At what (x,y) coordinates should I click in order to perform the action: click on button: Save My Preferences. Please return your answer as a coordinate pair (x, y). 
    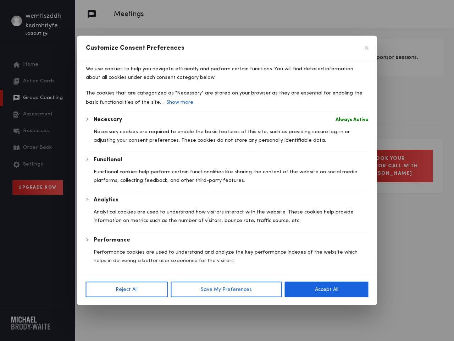
    Looking at the image, I should click on (226, 289).